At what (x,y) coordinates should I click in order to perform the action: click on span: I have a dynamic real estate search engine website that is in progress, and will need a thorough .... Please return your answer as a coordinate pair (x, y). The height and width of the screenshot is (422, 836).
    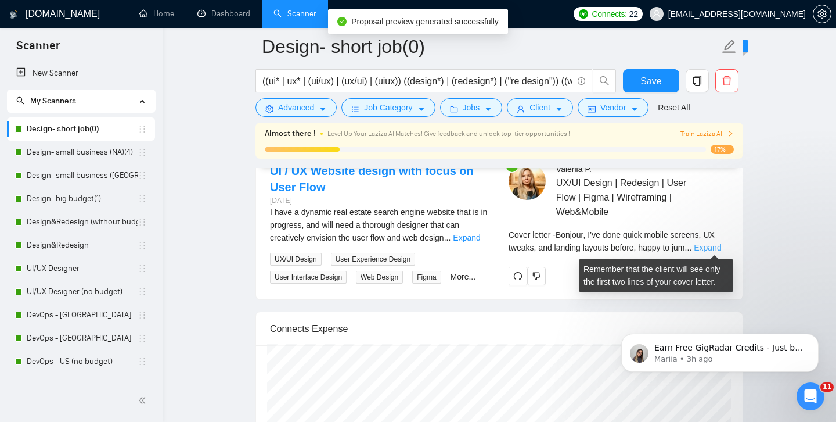
    Looking at the image, I should click on (379, 225).